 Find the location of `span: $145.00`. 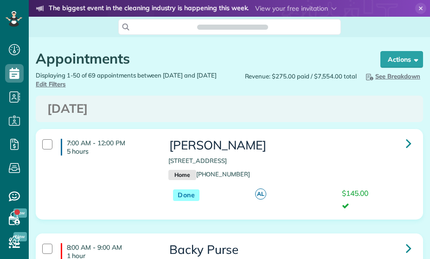

span: $145.00 is located at coordinates (355, 193).